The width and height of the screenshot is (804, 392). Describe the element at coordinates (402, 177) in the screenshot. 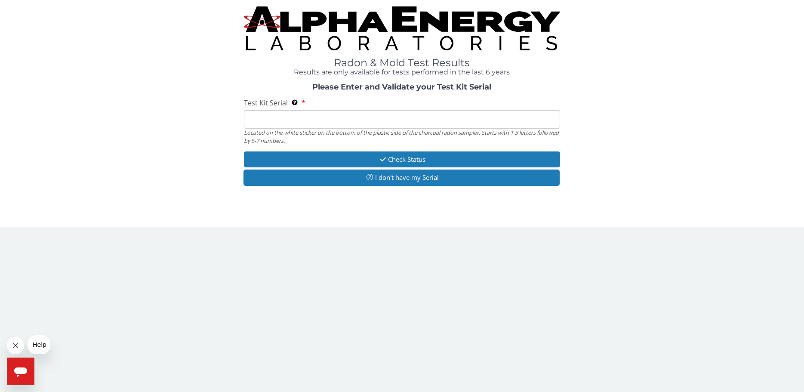

I see `button: I don't have my Serial` at that location.